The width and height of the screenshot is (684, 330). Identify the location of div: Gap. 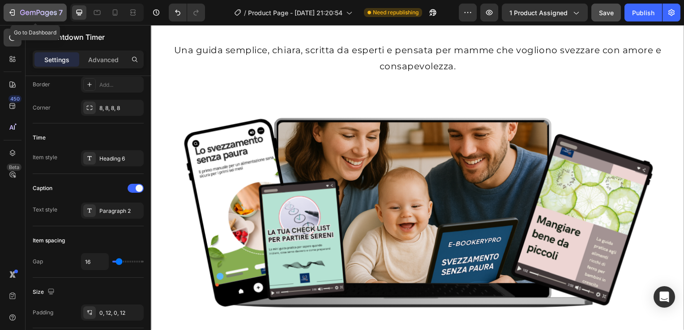
(38, 262).